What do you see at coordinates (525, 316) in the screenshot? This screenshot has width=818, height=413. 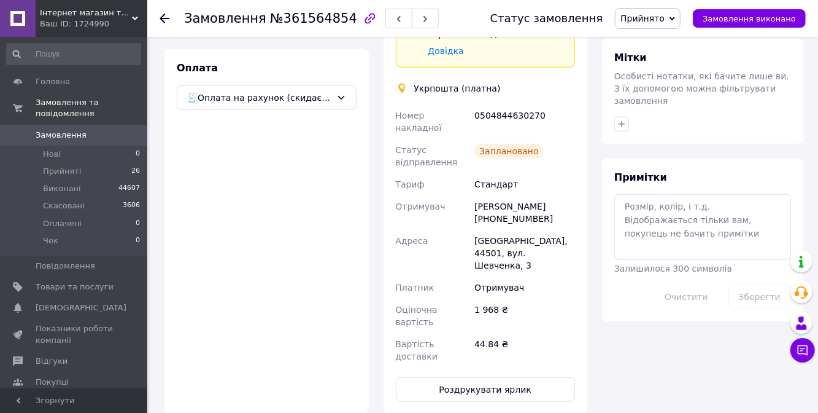 I see `div: 1 968 ₴` at bounding box center [525, 316].